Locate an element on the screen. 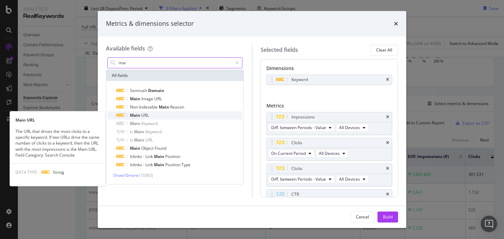  div: Impressions is located at coordinates (303, 117).